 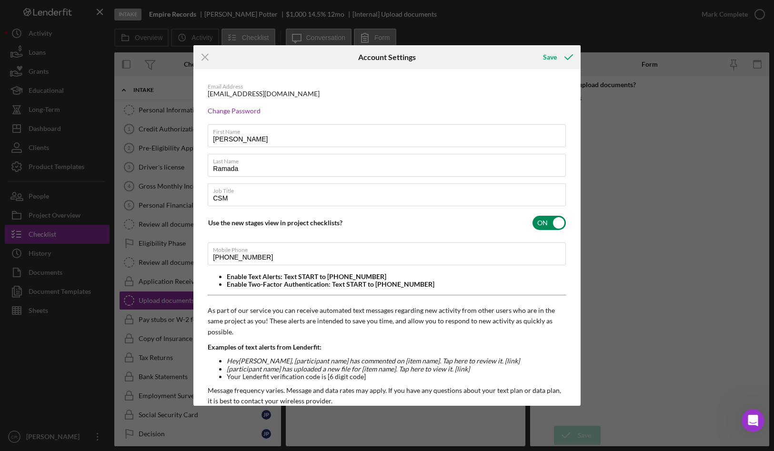 What do you see at coordinates (389, 248) in the screenshot?
I see `label: Mobile Phone` at bounding box center [389, 248].